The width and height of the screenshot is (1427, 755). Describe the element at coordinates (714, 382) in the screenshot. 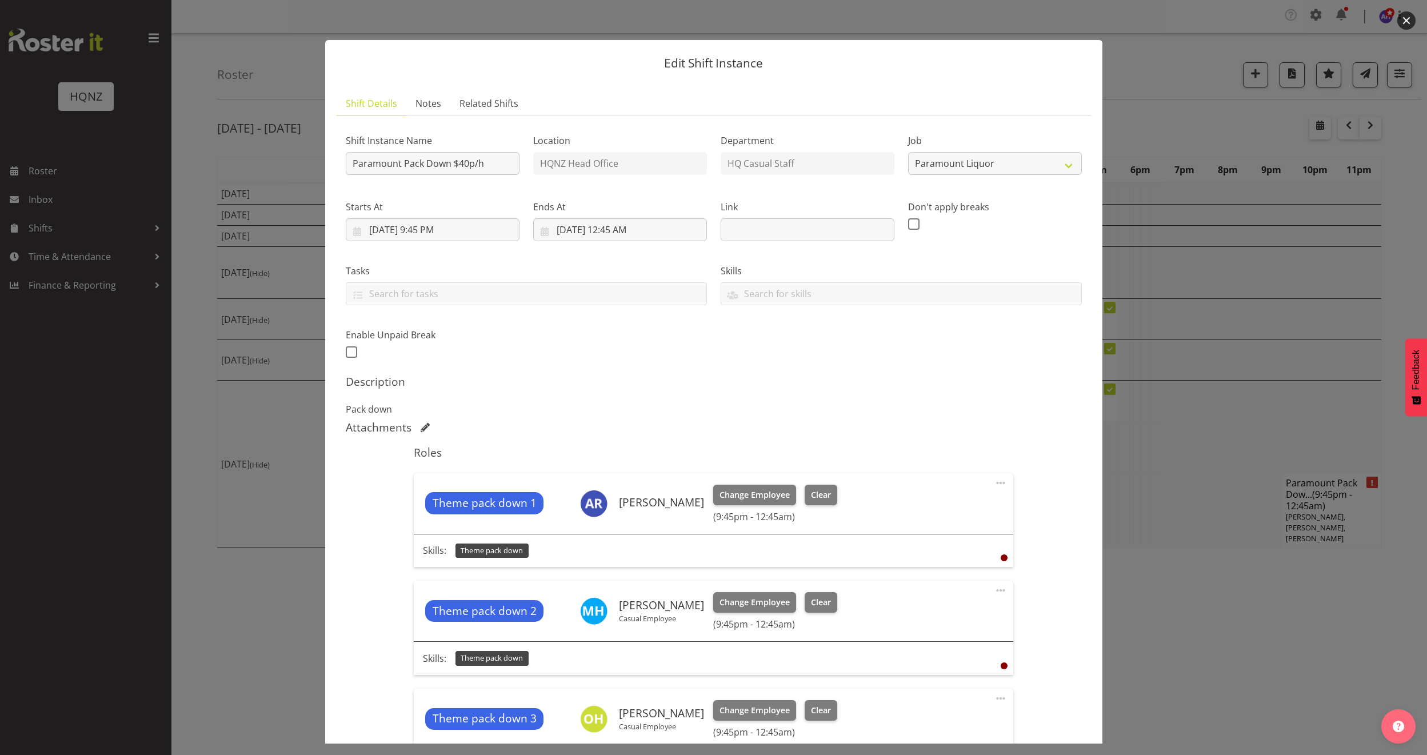

I see `h5: Description` at that location.